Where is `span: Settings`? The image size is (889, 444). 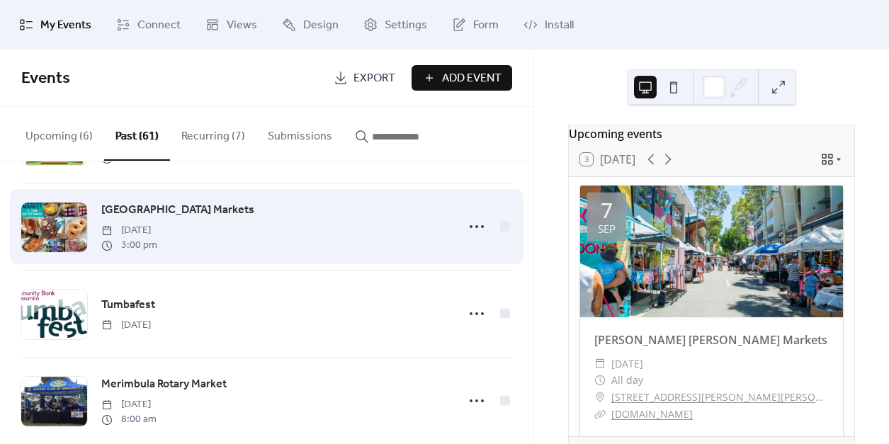
span: Settings is located at coordinates (406, 26).